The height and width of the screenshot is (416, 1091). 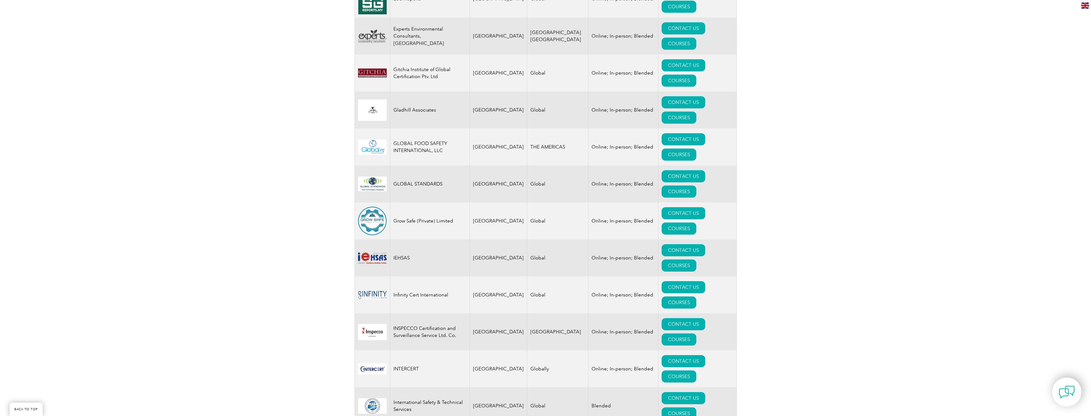 I want to click on img: 0025a846-35c2-eb11-bacc-0022481832e0-logo.jpg, so click(x=372, y=110).